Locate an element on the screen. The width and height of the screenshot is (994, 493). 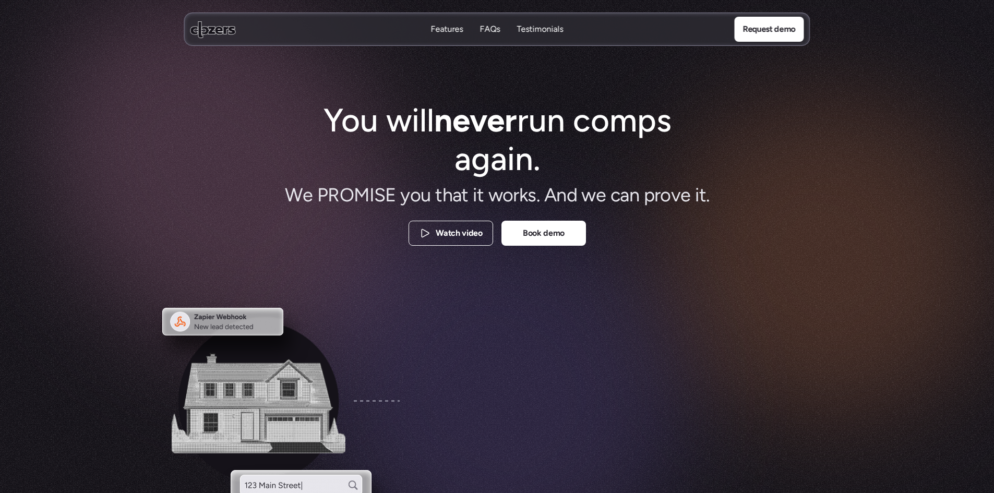
p: Request demo is located at coordinates (769, 29).